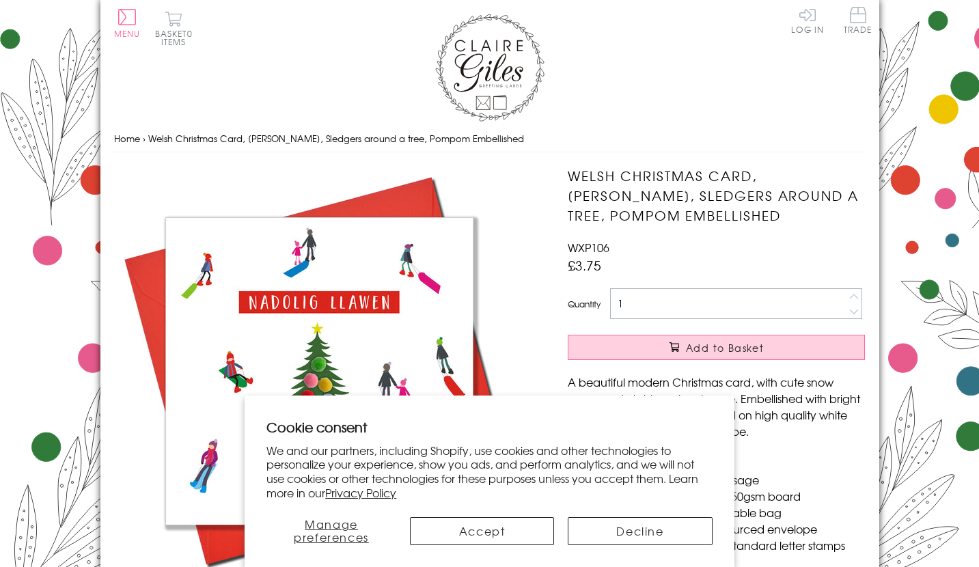 Image resolution: width=979 pixels, height=567 pixels. I want to click on button: Accept, so click(482, 531).